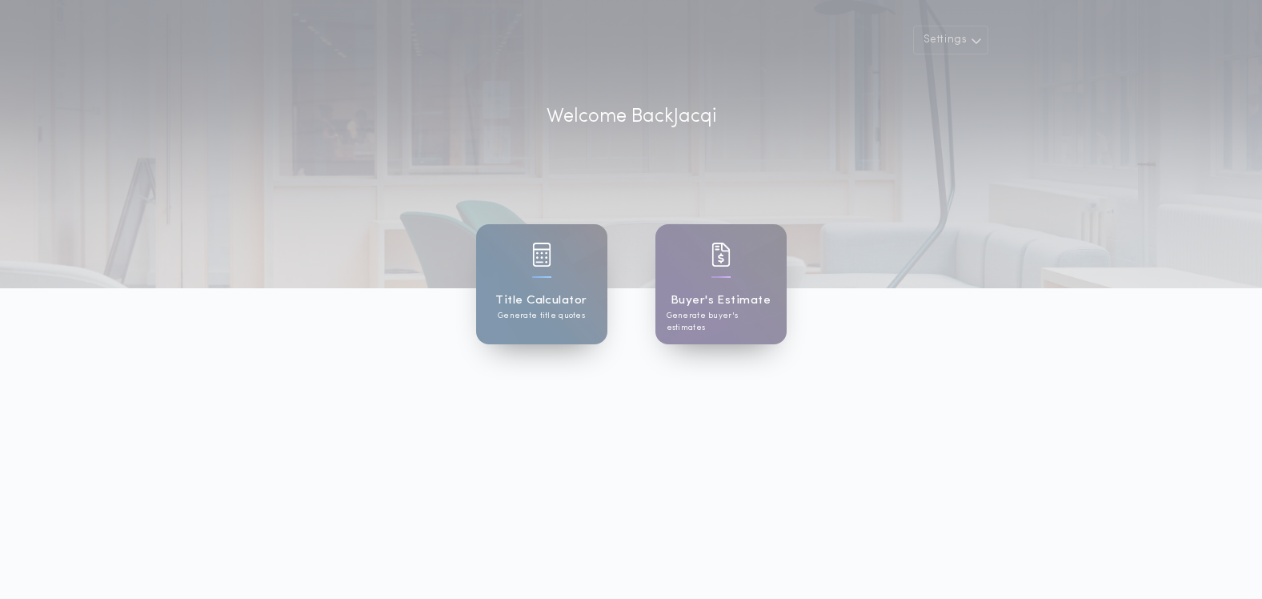  What do you see at coordinates (721, 284) in the screenshot?
I see `a: card iconBuyer's EstimateGenerate buyer's estimates` at bounding box center [721, 284].